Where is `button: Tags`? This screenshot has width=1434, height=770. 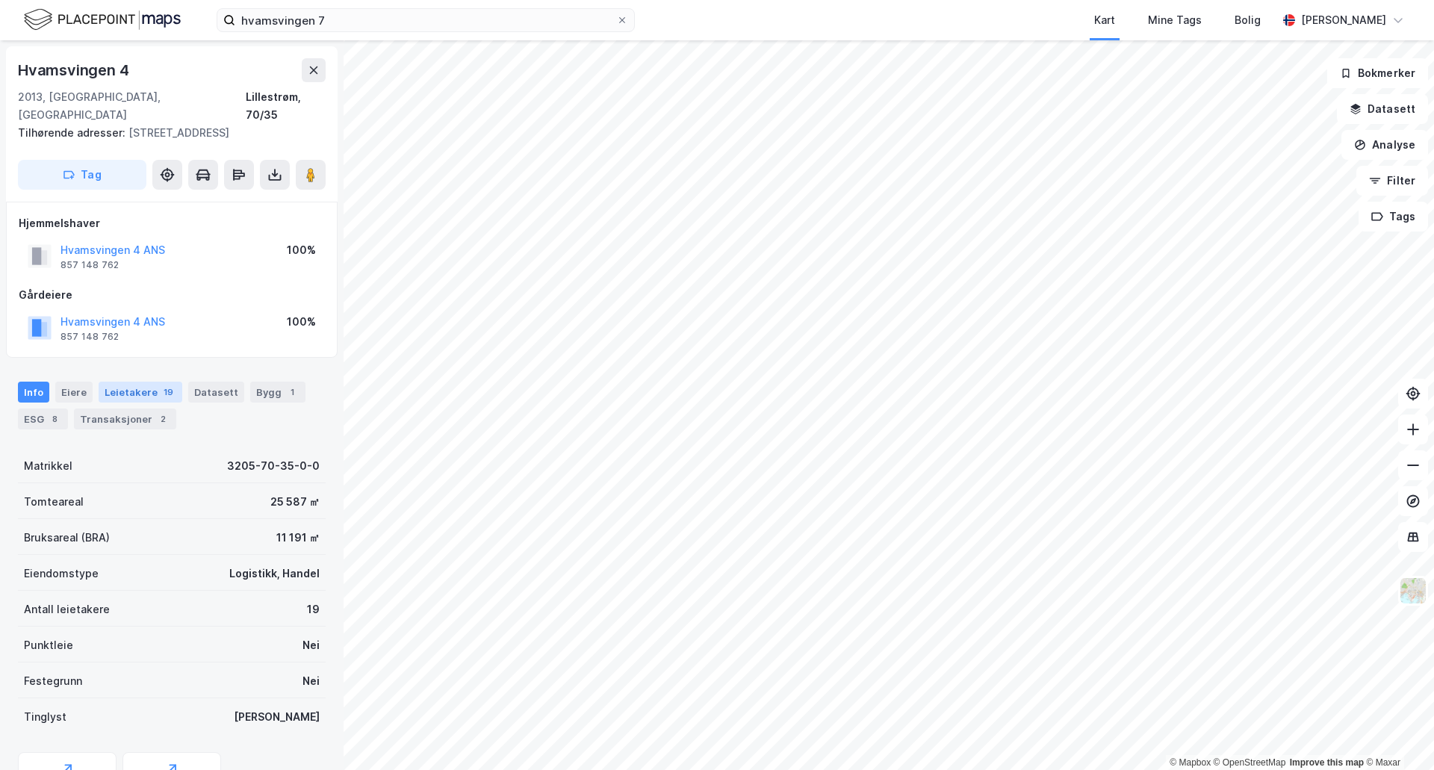
button: Tags is located at coordinates (1393, 217).